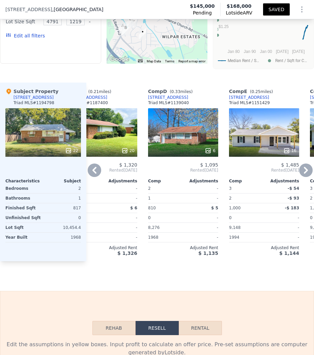 The height and width of the screenshot is (355, 314). I want to click on span: -$ 93, so click(294, 198).